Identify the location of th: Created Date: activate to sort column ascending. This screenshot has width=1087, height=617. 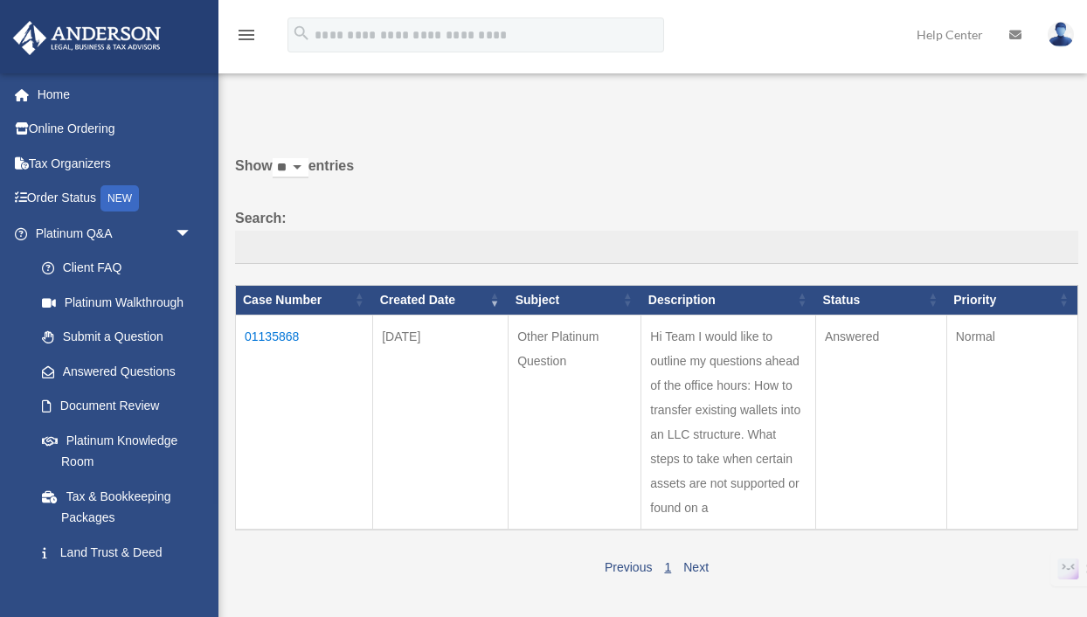
(441, 300).